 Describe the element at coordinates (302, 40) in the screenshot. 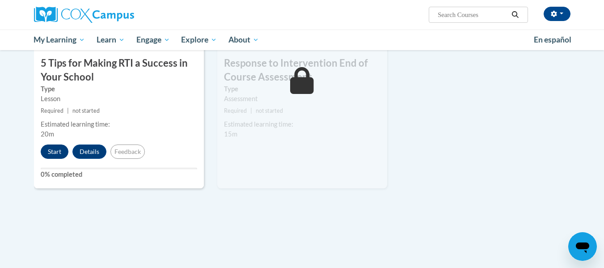

I see `div: Main menu` at that location.